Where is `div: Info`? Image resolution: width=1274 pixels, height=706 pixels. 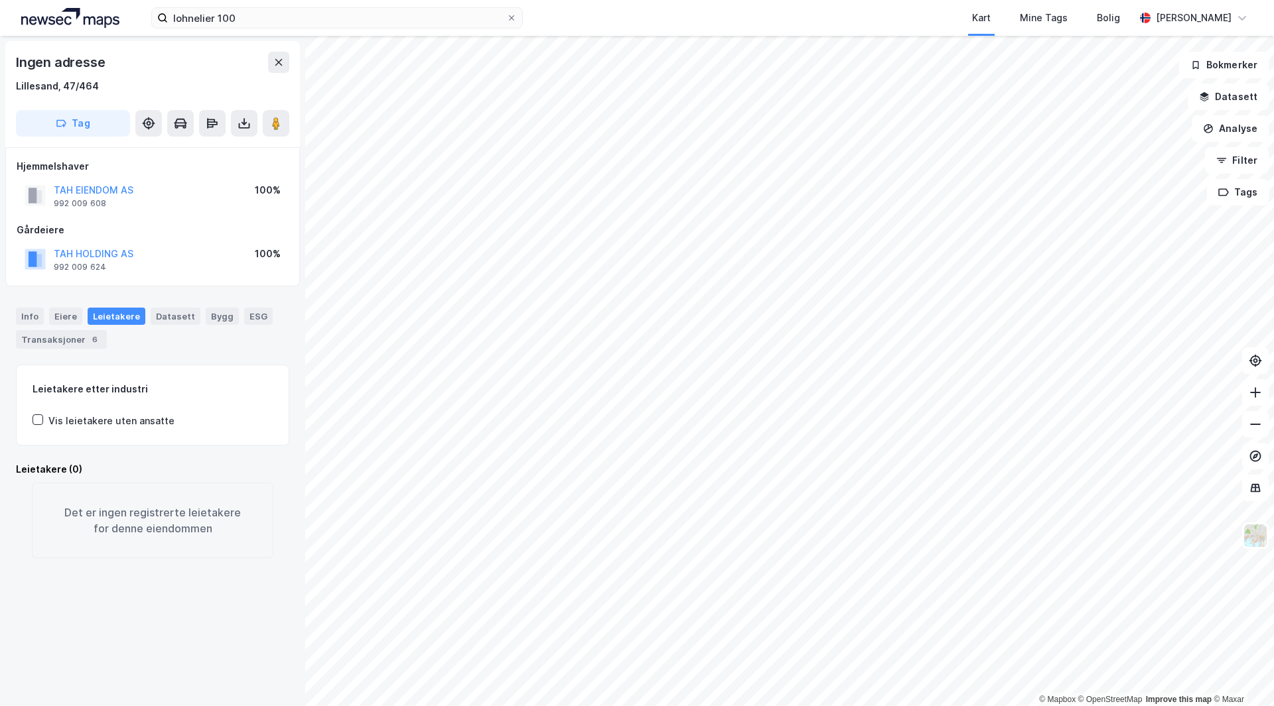
div: Info is located at coordinates (30, 316).